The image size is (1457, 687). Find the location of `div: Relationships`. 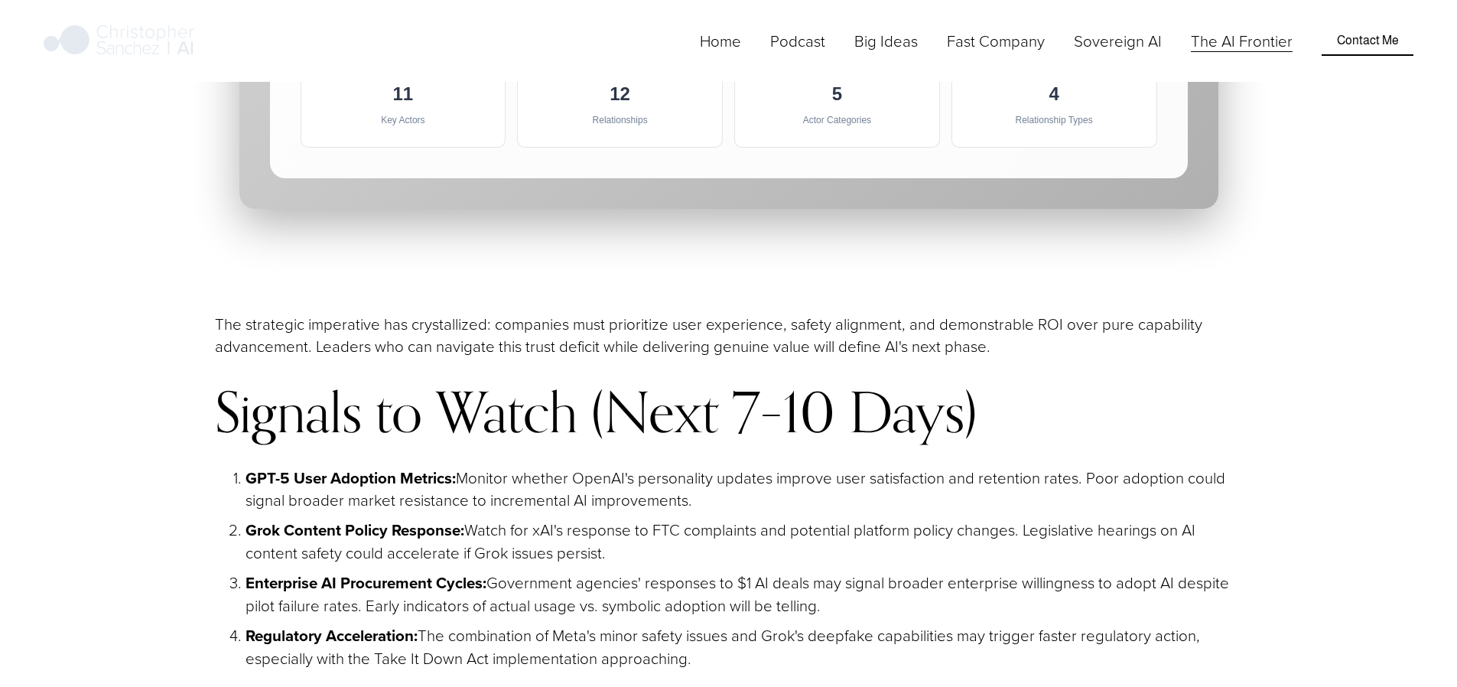

div: Relationships is located at coordinates (620, 120).